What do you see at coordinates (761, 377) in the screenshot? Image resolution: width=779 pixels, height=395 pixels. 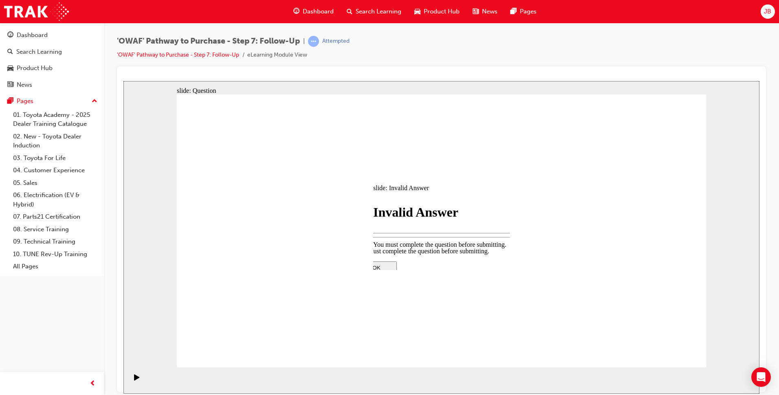 I see `div: Open Intercom Messenger` at bounding box center [761, 377].